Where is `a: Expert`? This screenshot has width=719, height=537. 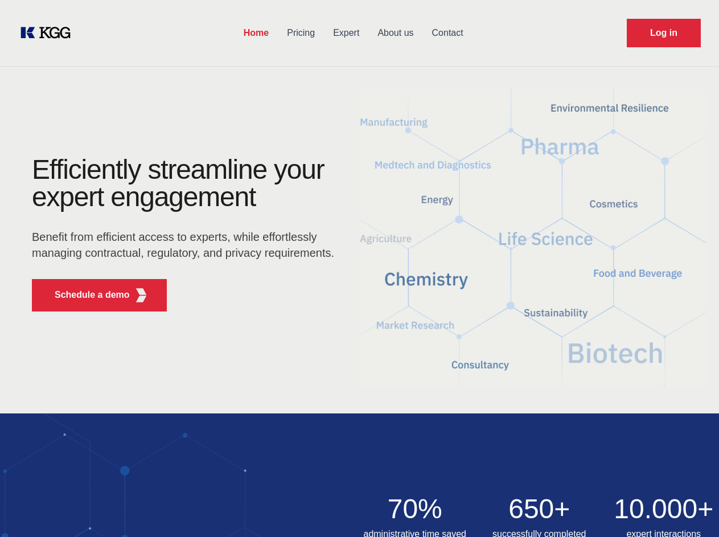 a: Expert is located at coordinates (346, 33).